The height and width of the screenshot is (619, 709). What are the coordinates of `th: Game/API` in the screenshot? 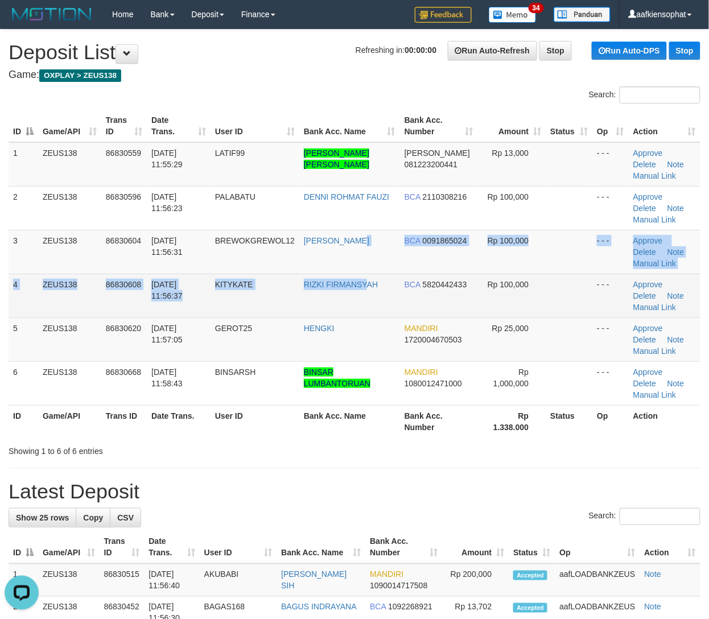 It's located at (69, 421).